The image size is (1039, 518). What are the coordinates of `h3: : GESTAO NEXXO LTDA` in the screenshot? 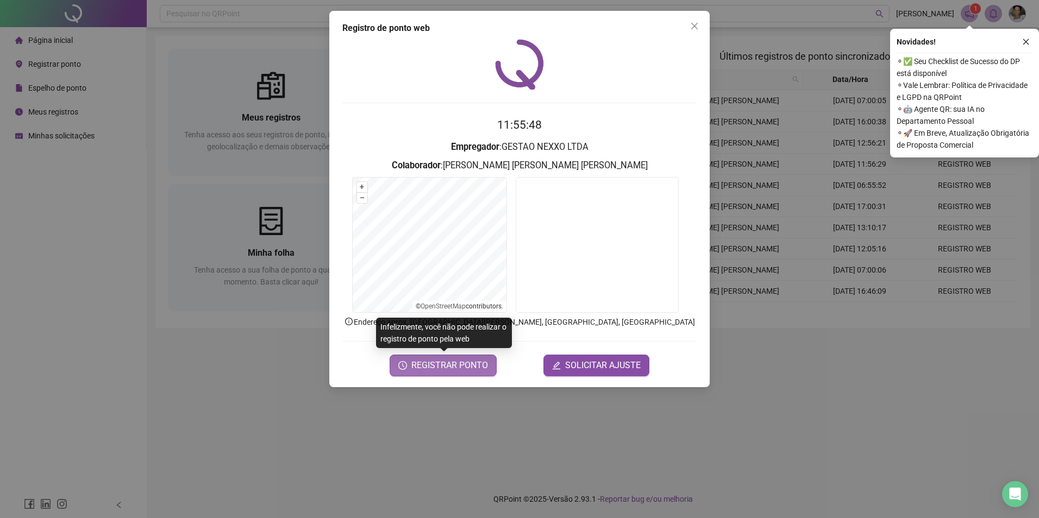 It's located at (519, 147).